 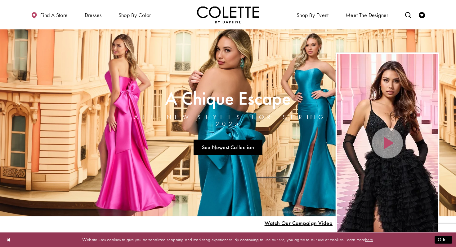 What do you see at coordinates (443, 240) in the screenshot?
I see `button: Submit Dialog` at bounding box center [443, 240].